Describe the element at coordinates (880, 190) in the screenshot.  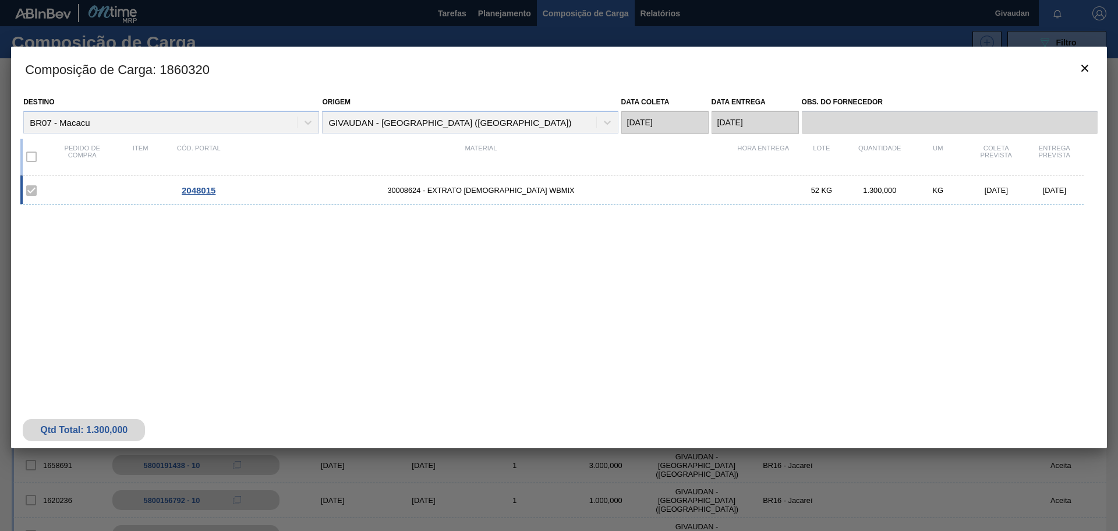
I see `div: 1.300,000` at that location.